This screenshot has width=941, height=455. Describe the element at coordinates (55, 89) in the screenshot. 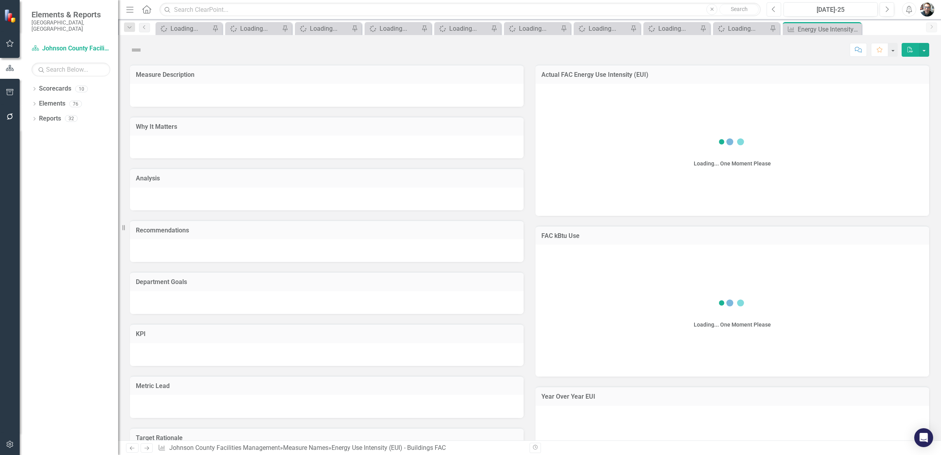

I see `a: Scorecards` at that location.